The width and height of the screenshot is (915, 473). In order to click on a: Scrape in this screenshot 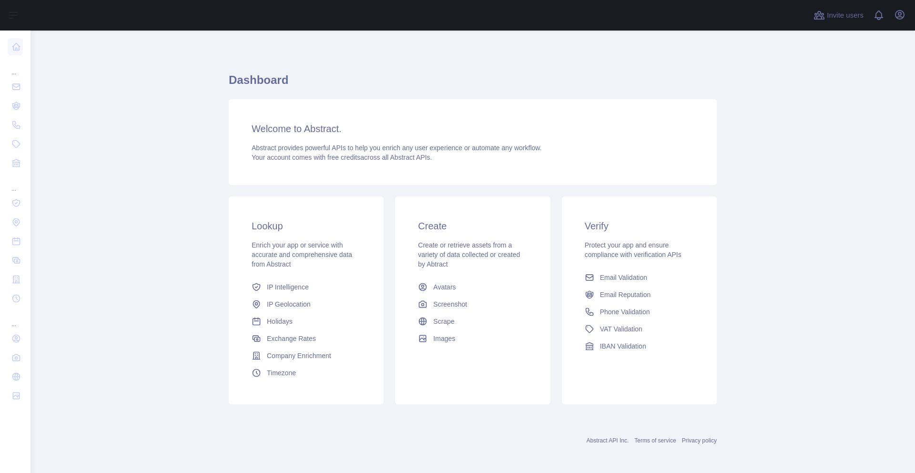, I will do `click(472, 321)`.